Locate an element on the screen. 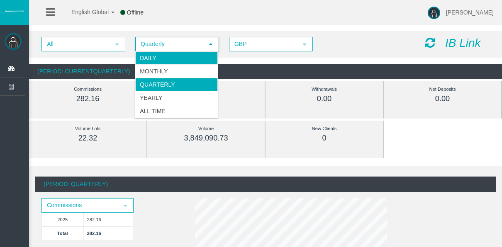  div: Net Deposits is located at coordinates (442, 89).